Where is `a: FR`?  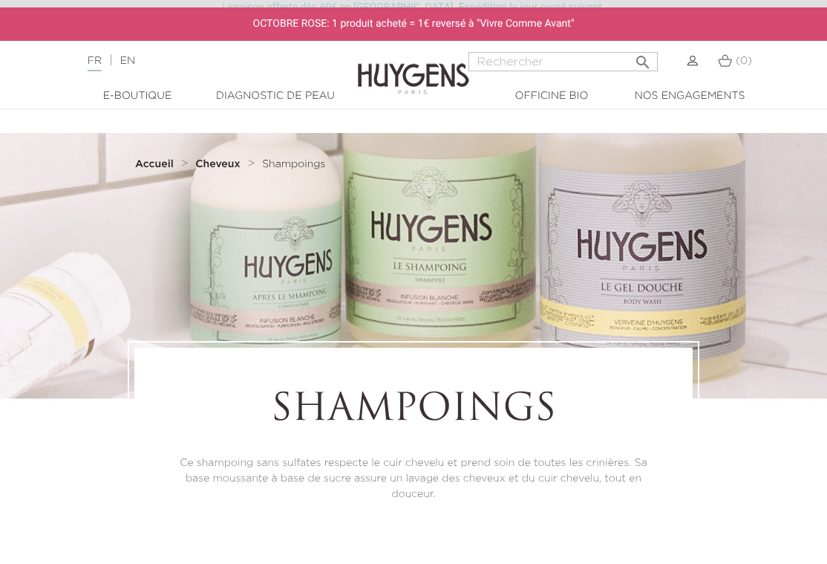 a: FR is located at coordinates (94, 63).